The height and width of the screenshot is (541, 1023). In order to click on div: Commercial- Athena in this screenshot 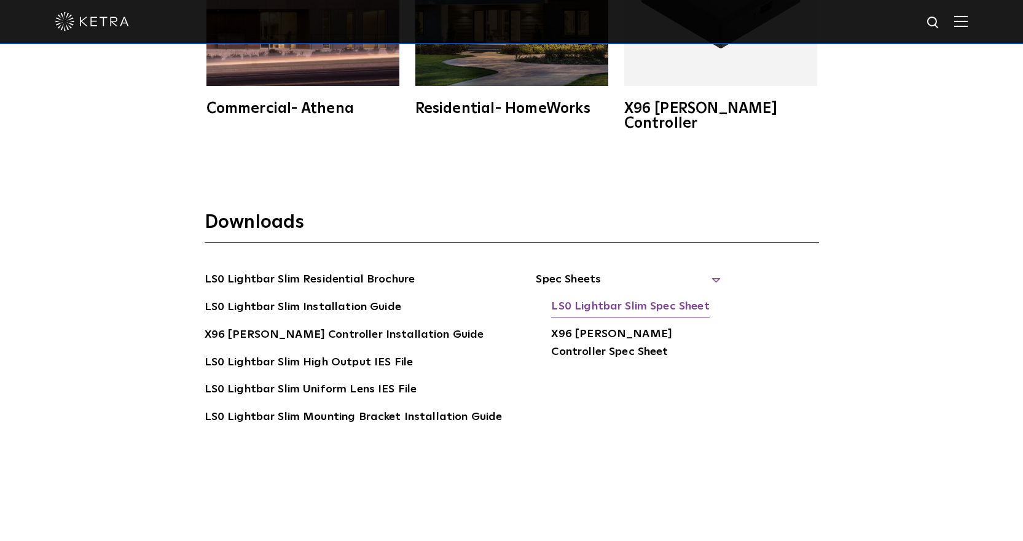, I will do `click(303, 109)`.